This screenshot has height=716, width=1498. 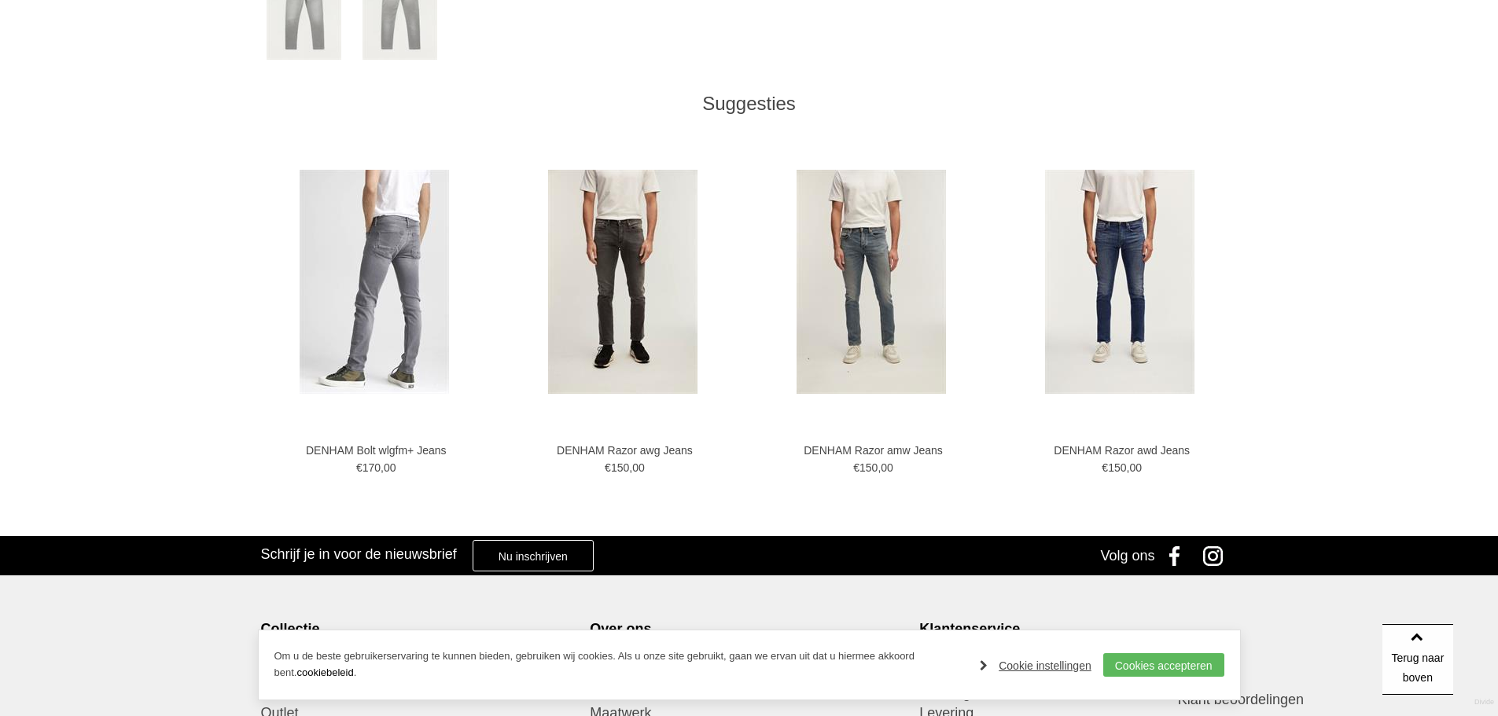 I want to click on a: Nu inschrijven, so click(x=533, y=556).